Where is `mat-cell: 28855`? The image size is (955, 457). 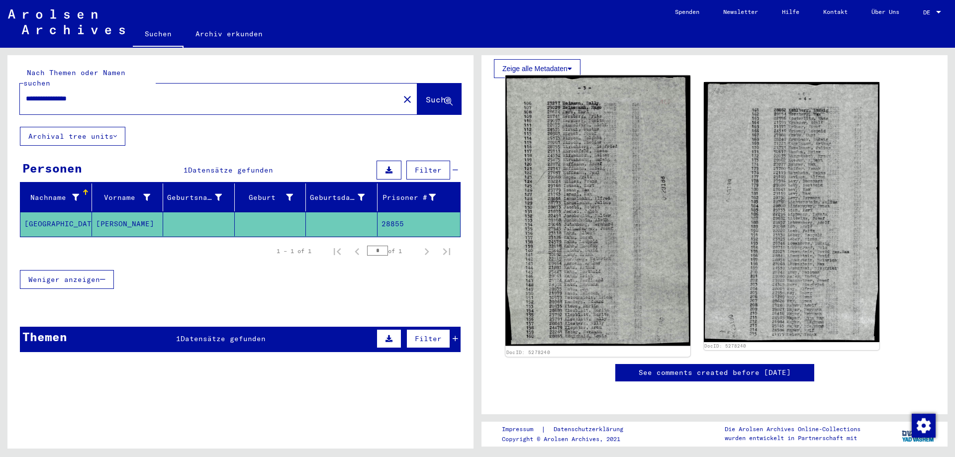 mat-cell: 28855 is located at coordinates (419, 224).